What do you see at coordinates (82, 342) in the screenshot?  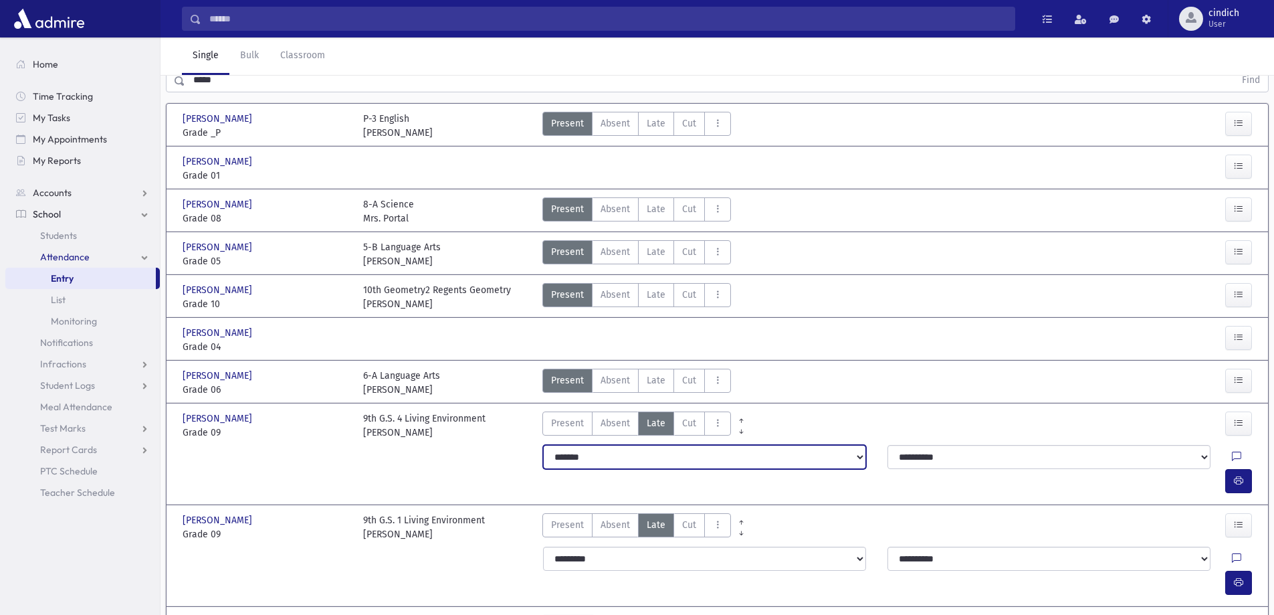 I see `a: Notifications` at bounding box center [82, 342].